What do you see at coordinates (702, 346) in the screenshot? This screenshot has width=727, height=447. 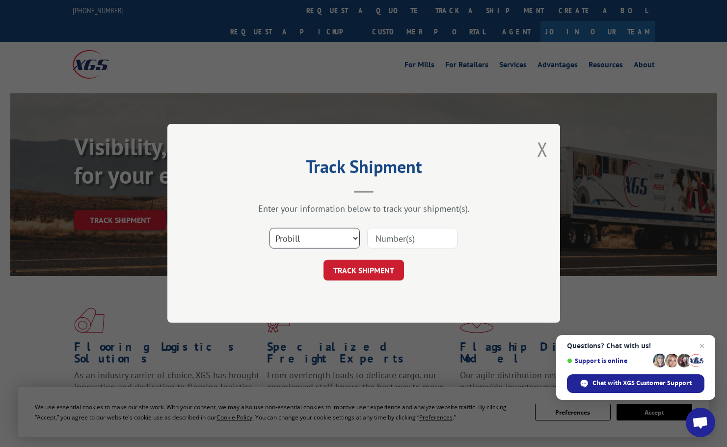 I see `span: Close chat` at bounding box center [702, 346].